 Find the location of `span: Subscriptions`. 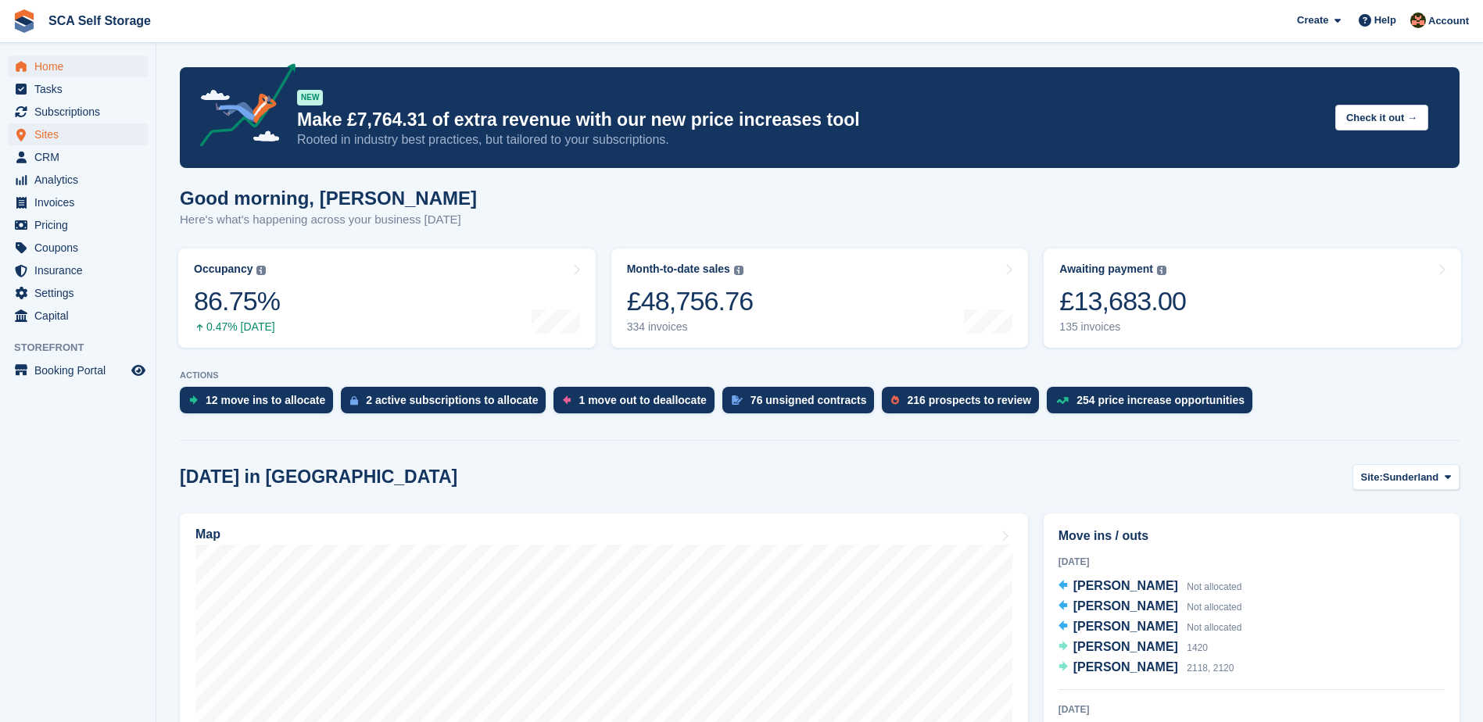

span: Subscriptions is located at coordinates (81, 112).